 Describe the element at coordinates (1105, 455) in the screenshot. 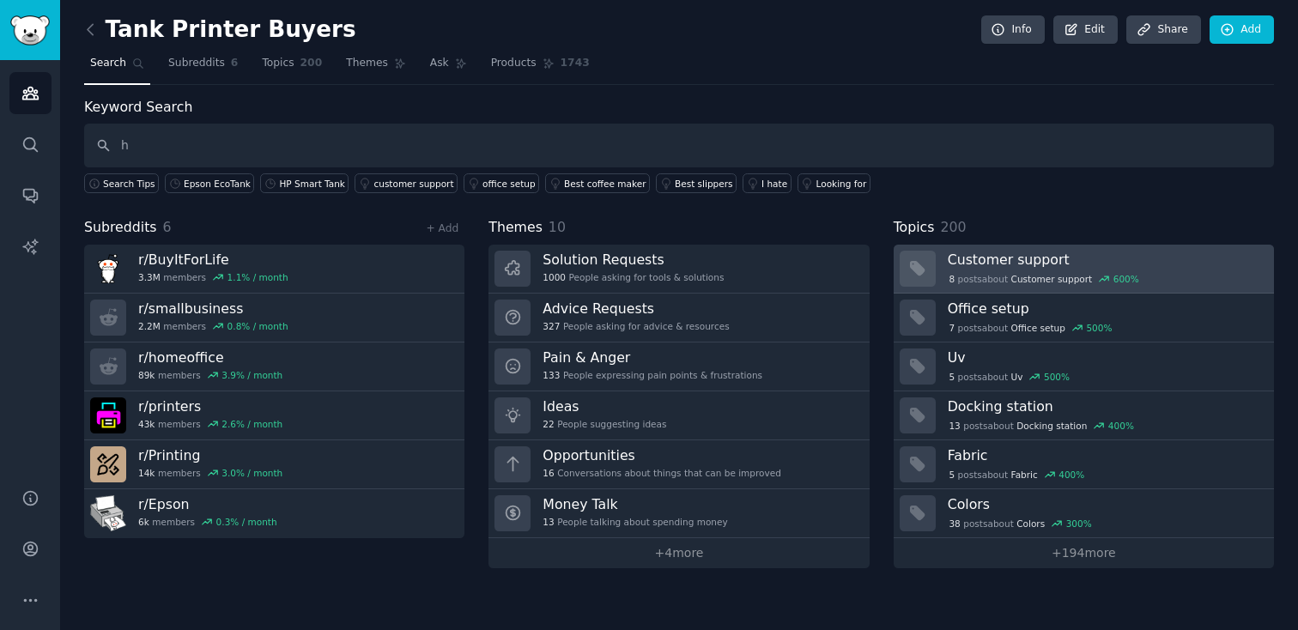

I see `h3: Fabric` at that location.